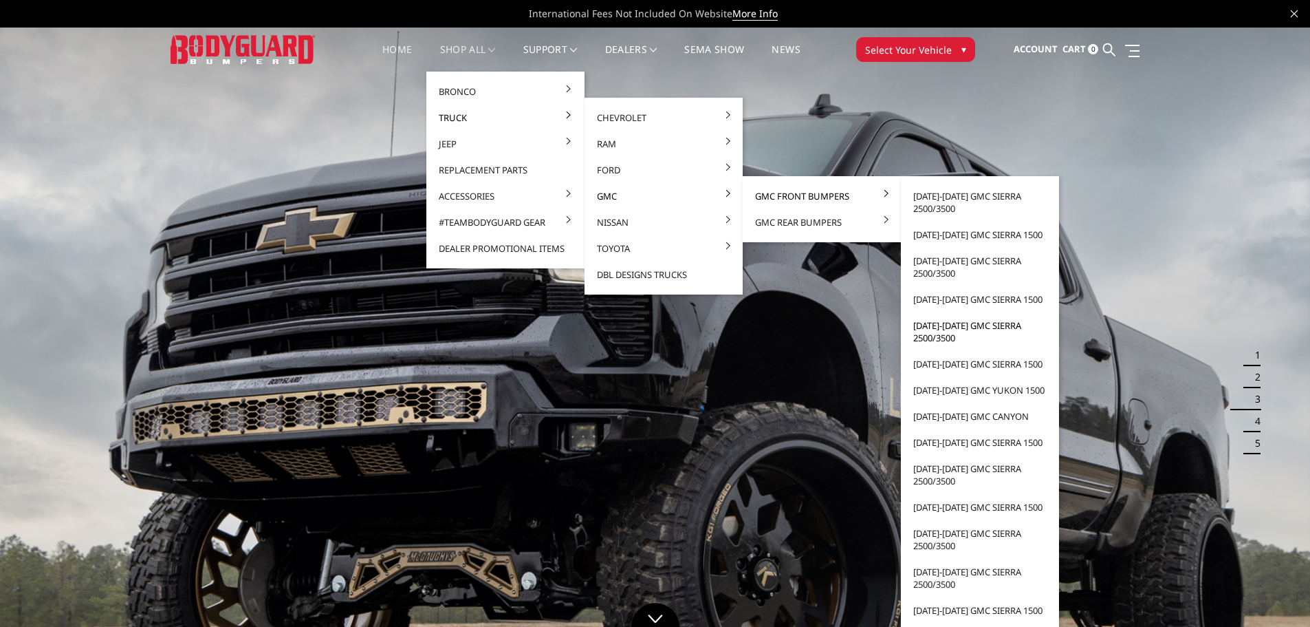 This screenshot has height=627, width=1310. What do you see at coordinates (1093, 49) in the screenshot?
I see `span: 0` at bounding box center [1093, 49].